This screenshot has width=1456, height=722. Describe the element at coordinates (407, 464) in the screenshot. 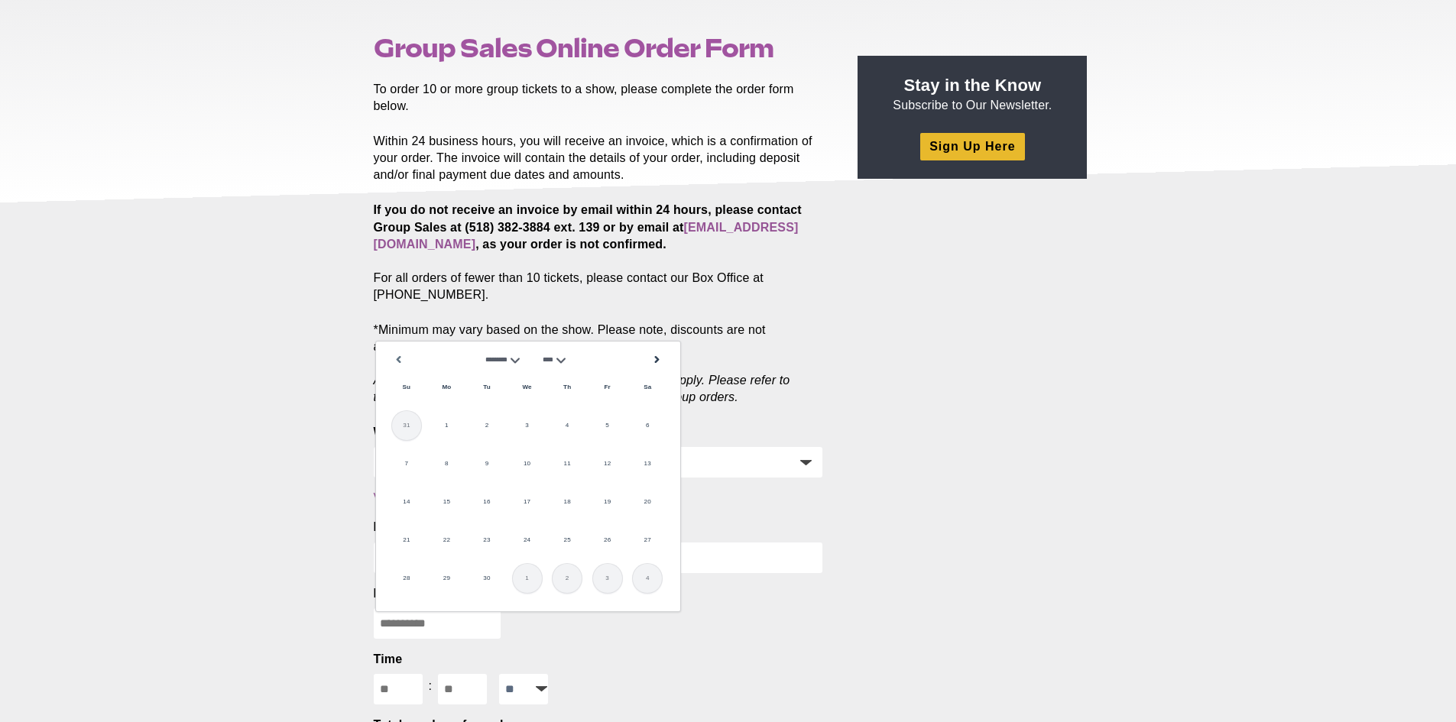

I see `a: 7` at that location.